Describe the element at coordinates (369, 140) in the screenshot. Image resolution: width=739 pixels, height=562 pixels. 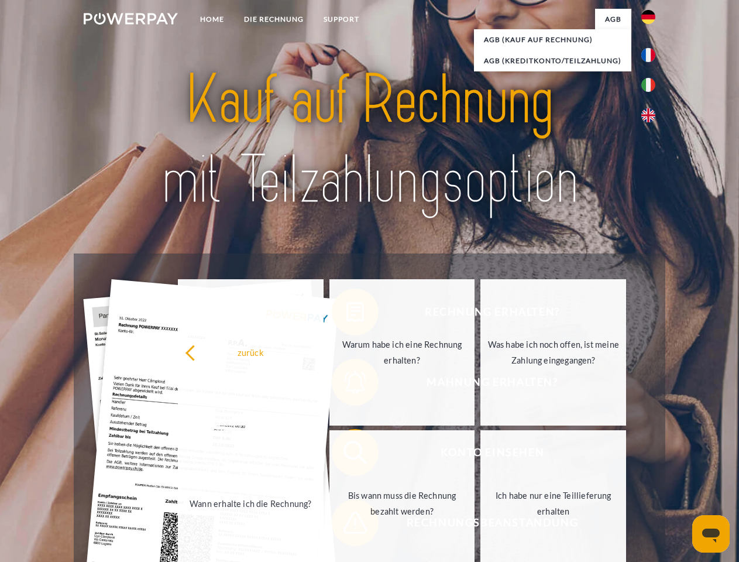
I see `img: title-powerpay_de.svg` at that location.